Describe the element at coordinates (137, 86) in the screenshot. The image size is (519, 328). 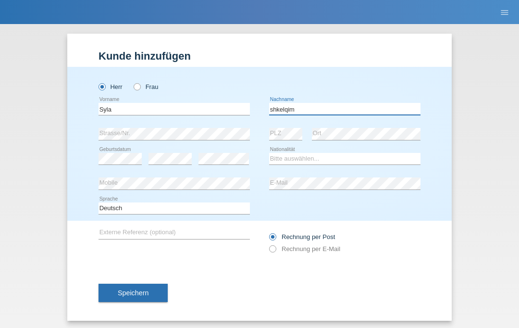
I see `input: Frau` at that location.